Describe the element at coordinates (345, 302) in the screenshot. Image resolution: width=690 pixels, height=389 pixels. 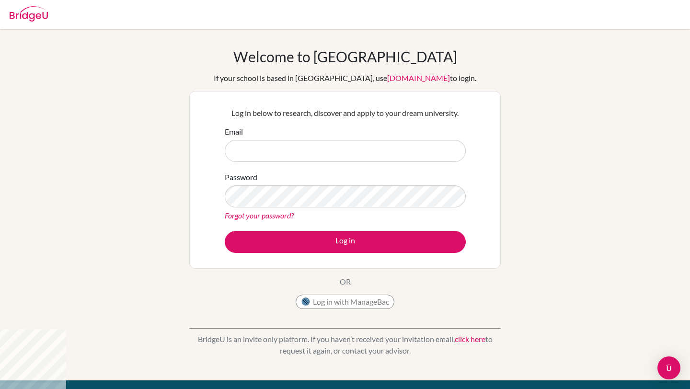
I see `button: Log in with ManageBac` at that location.